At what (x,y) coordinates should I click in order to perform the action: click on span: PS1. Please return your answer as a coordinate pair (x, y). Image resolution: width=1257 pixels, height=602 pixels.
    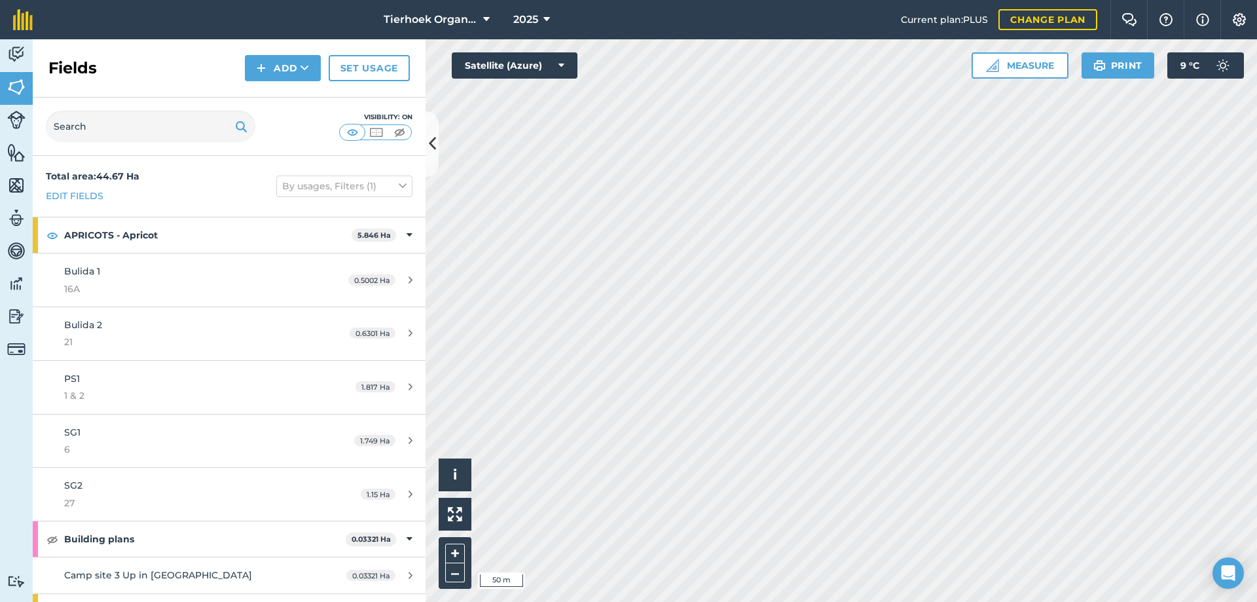
    Looking at the image, I should click on (72, 379).